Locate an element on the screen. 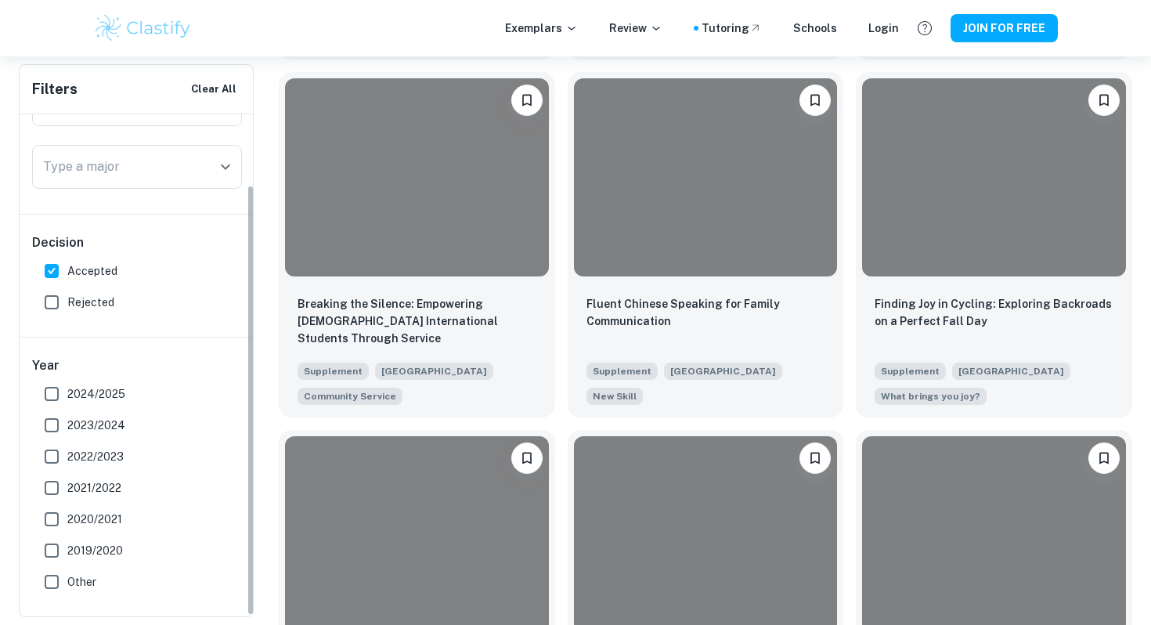 The height and width of the screenshot is (625, 1151). div: Schools is located at coordinates (815, 28).